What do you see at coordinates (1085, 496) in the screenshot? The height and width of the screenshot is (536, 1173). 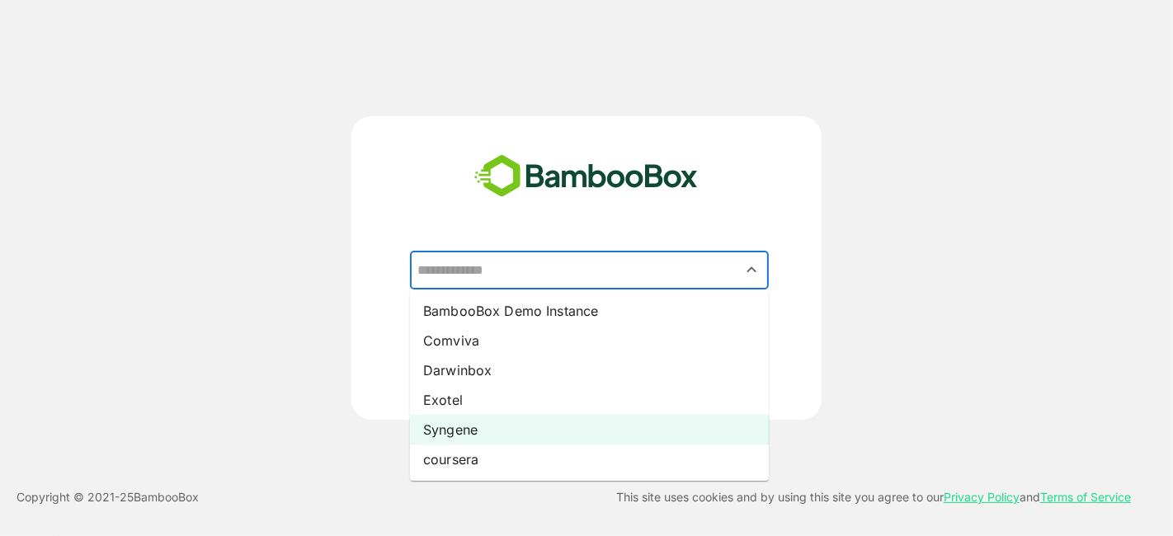 I see `a: Terms of Service` at bounding box center [1085, 496].